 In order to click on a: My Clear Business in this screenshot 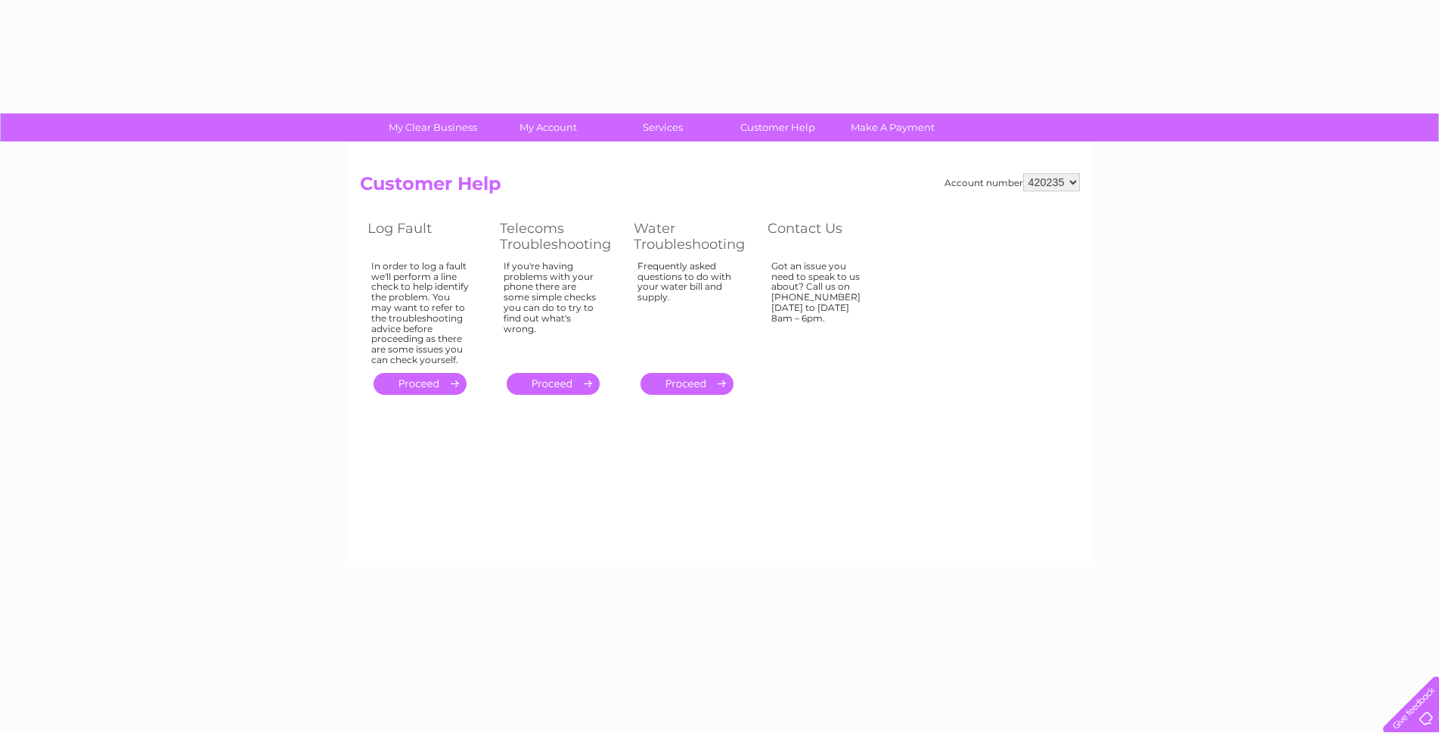, I will do `click(433, 127)`.